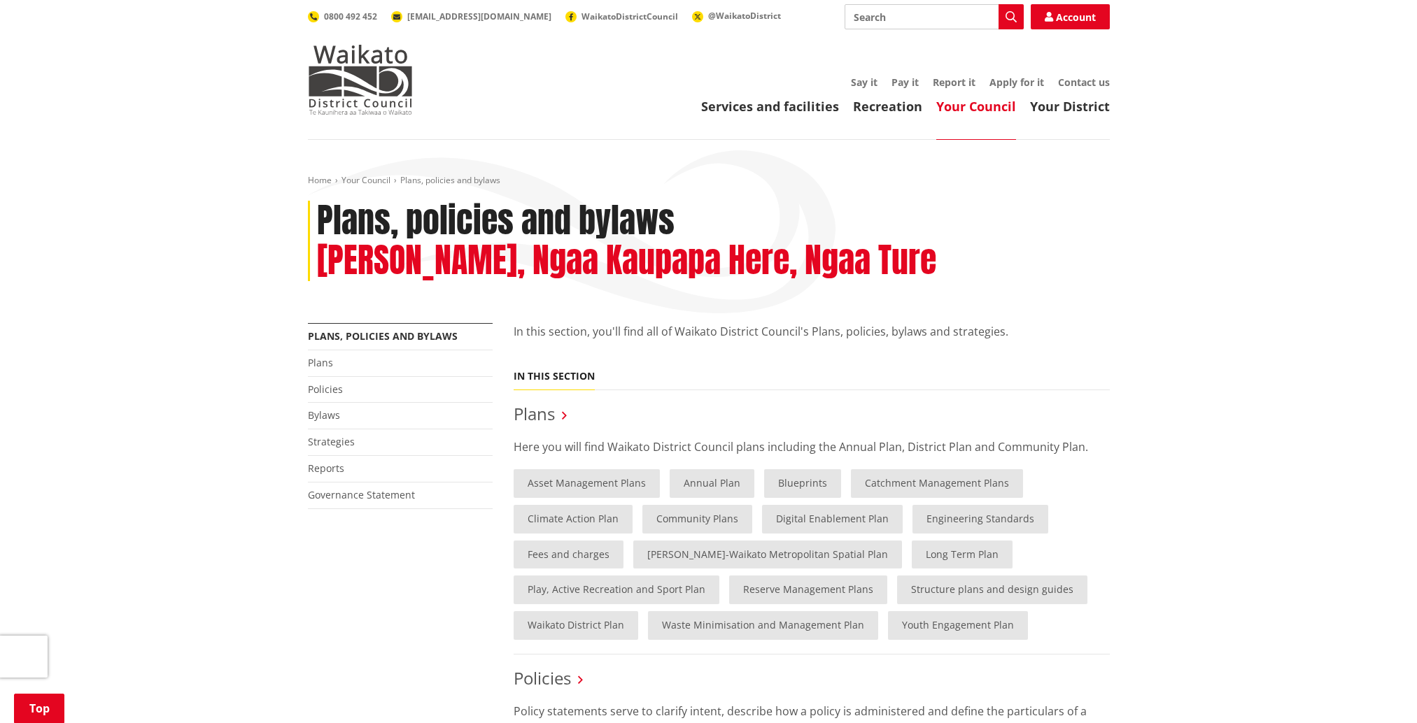 This screenshot has height=723, width=1417. I want to click on h5: In this section, so click(554, 376).